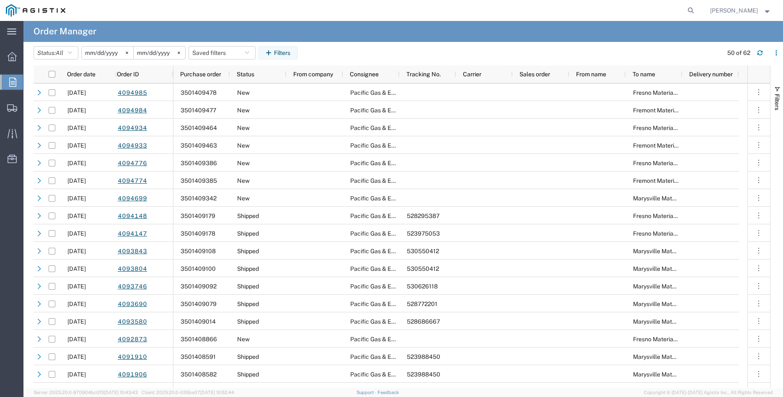 This screenshot has height=397, width=783. I want to click on a: 4093690, so click(132, 304).